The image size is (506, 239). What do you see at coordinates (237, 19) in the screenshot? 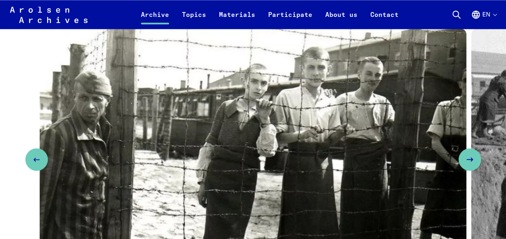
I see `a: Materials` at bounding box center [237, 19].